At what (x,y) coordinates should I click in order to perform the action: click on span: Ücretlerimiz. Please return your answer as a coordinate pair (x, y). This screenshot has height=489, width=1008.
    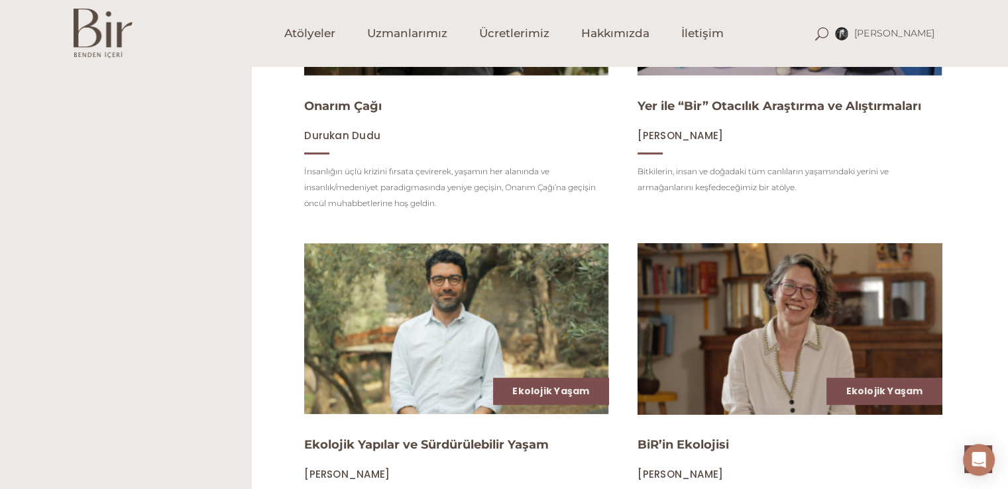
    Looking at the image, I should click on (514, 33).